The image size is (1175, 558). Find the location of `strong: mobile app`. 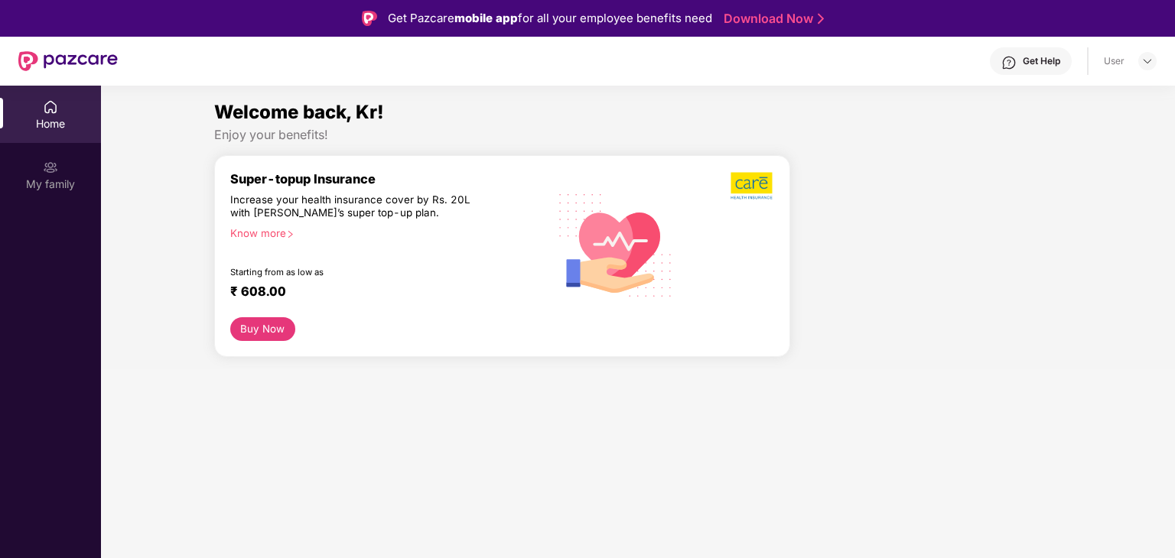

strong: mobile app is located at coordinates (486, 18).